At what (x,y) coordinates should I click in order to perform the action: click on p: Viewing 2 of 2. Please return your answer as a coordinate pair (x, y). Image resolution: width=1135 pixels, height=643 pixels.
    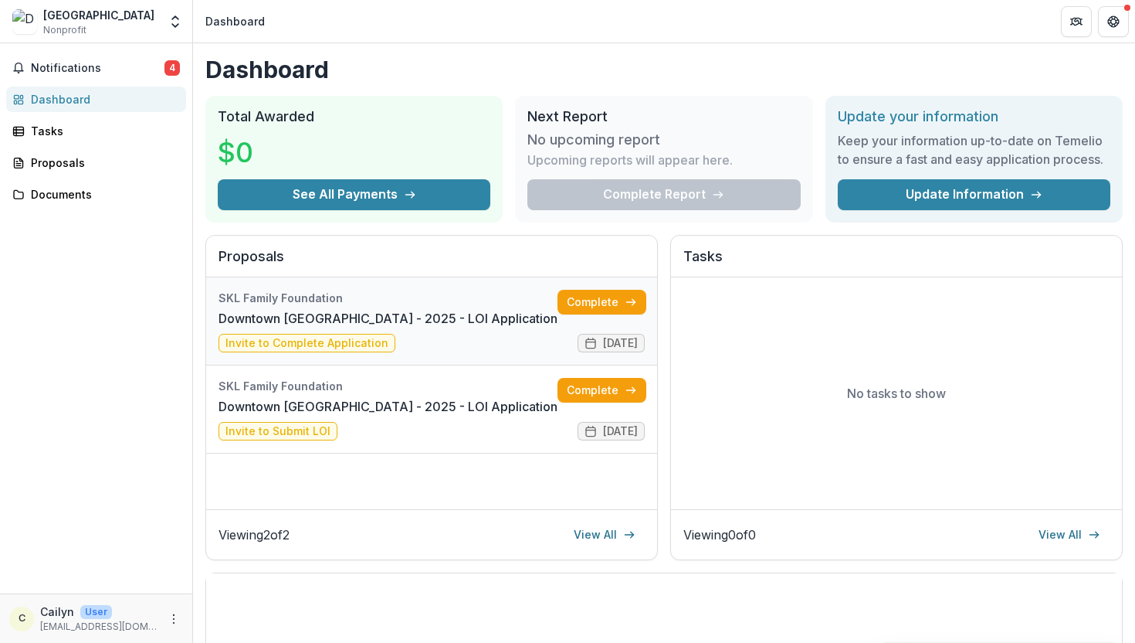
    Looking at the image, I should click on (254, 534).